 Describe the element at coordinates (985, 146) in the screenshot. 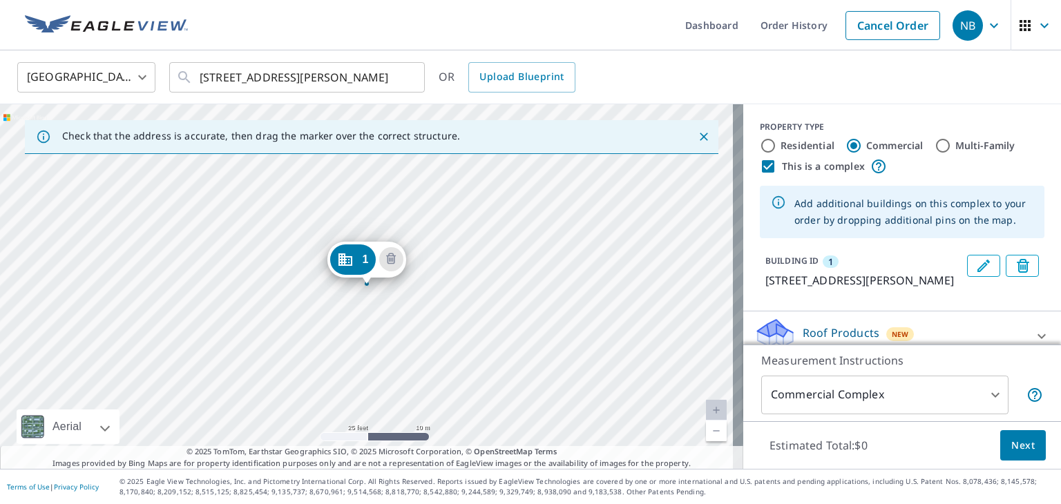

I see `label: Multi-Family` at that location.